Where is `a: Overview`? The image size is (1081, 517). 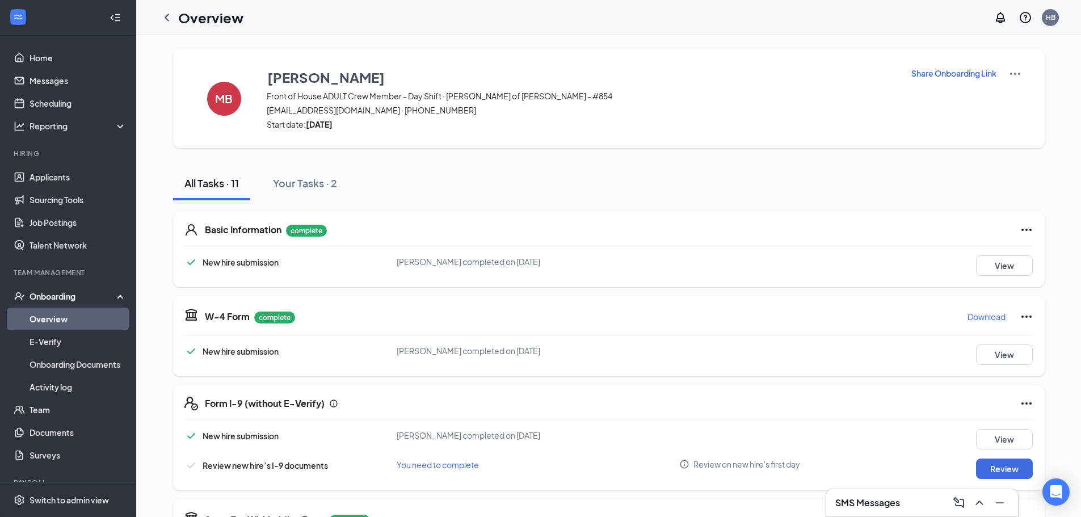 a: Overview is located at coordinates (78, 319).